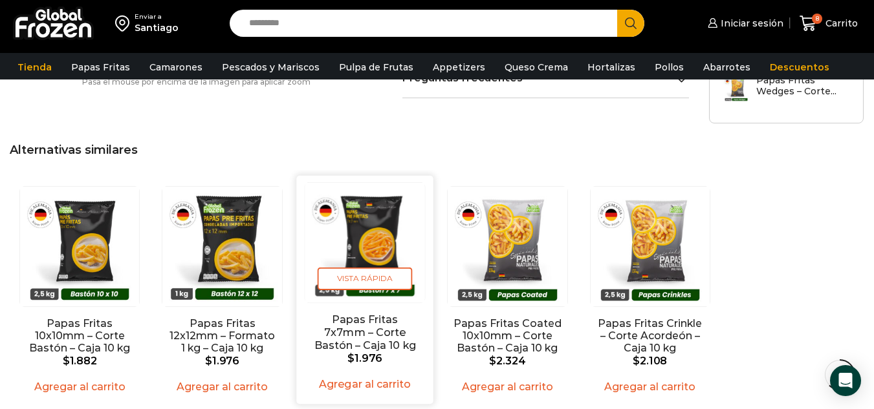  What do you see at coordinates (817, 19) in the screenshot?
I see `span: 8` at bounding box center [817, 19].